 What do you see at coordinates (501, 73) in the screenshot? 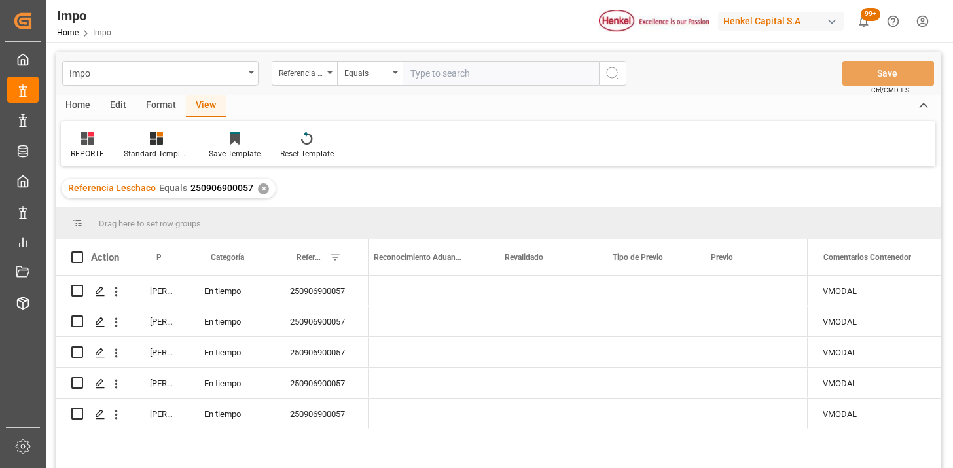
I see `input: Type to search` at bounding box center [501, 73].